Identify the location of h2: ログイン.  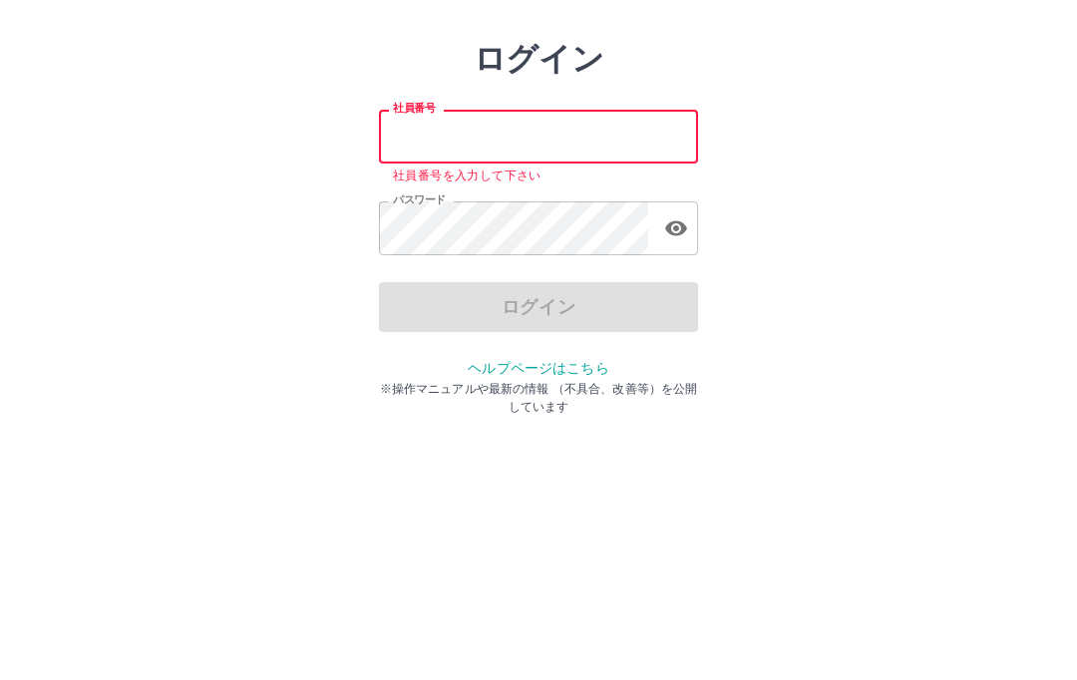
(539, 145).